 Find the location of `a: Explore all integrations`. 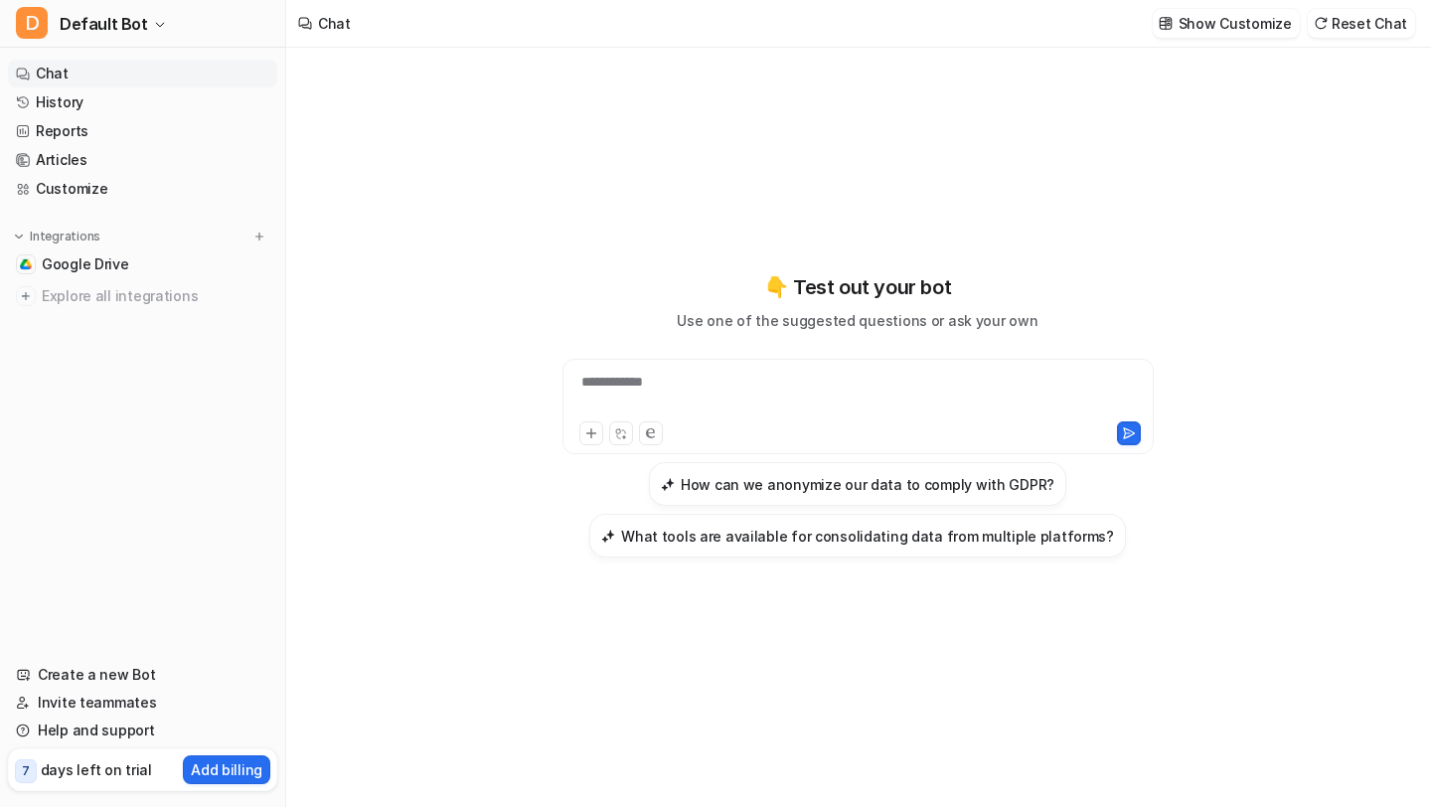

a: Explore all integrations is located at coordinates (142, 296).